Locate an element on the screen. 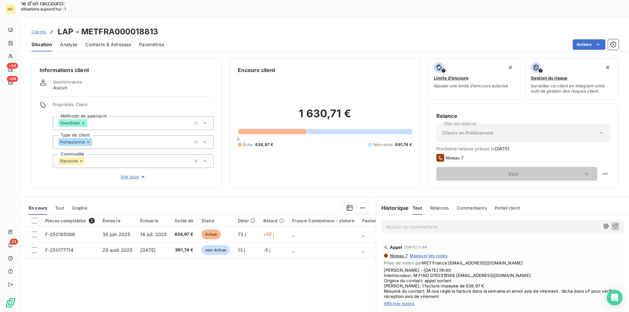 The height and width of the screenshot is (312, 629). span: Gestionnaires is located at coordinates (67, 82).